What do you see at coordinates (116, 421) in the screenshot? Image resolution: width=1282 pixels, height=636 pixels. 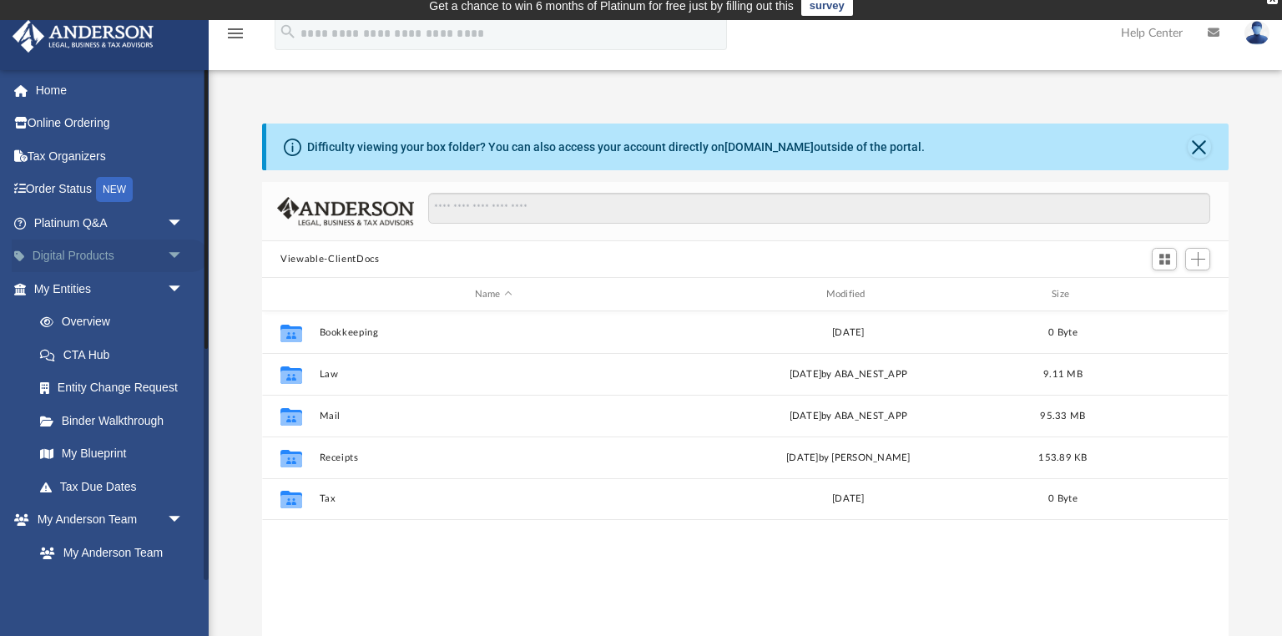 I see `a: Binder Walkthrough` at bounding box center [116, 421].